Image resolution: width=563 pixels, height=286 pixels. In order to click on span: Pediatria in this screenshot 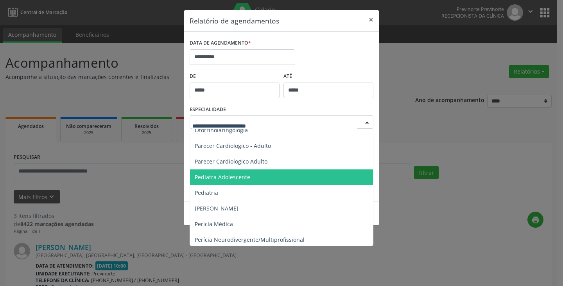, I will do `click(206, 192)`.